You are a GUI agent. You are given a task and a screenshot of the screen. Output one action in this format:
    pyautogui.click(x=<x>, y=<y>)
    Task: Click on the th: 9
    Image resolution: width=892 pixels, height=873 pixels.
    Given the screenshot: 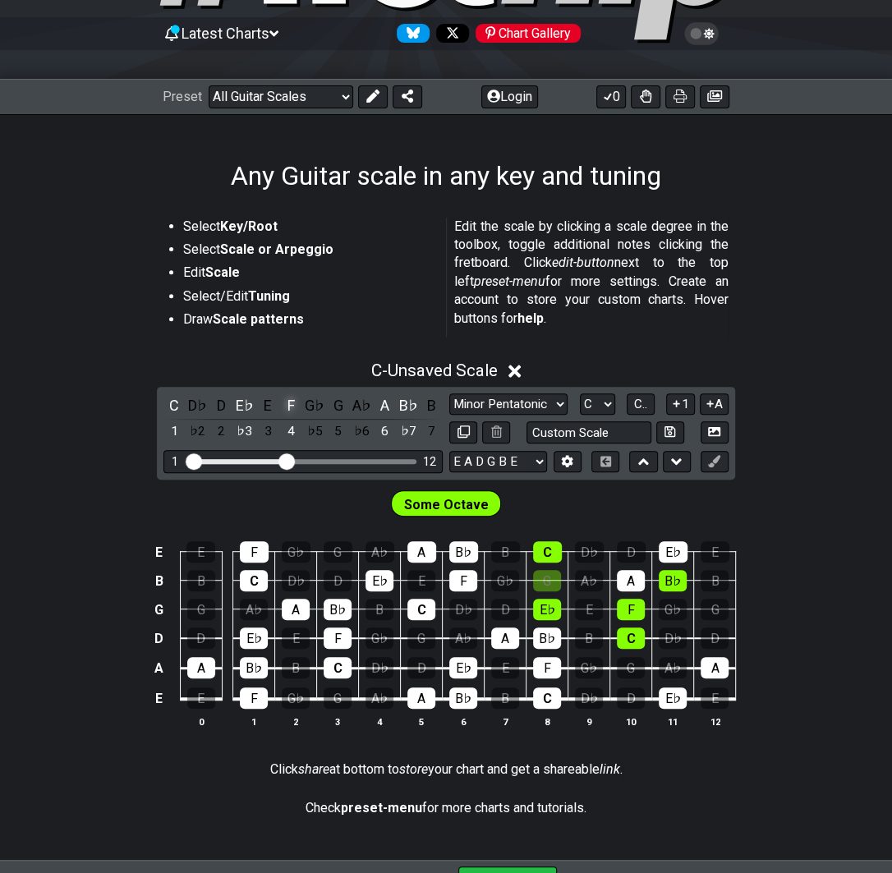 What is the action you would take?
    pyautogui.click(x=589, y=721)
    